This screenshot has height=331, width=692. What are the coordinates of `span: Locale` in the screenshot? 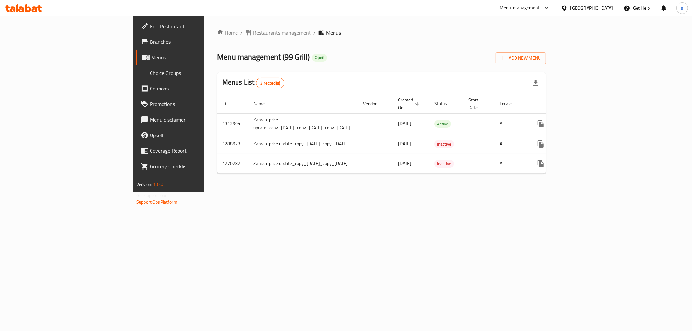 It's located at (510, 104).